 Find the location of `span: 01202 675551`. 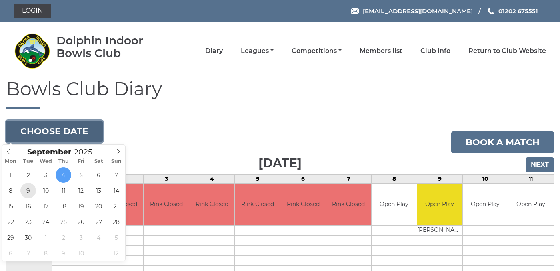

span: 01202 675551 is located at coordinates (518, 11).